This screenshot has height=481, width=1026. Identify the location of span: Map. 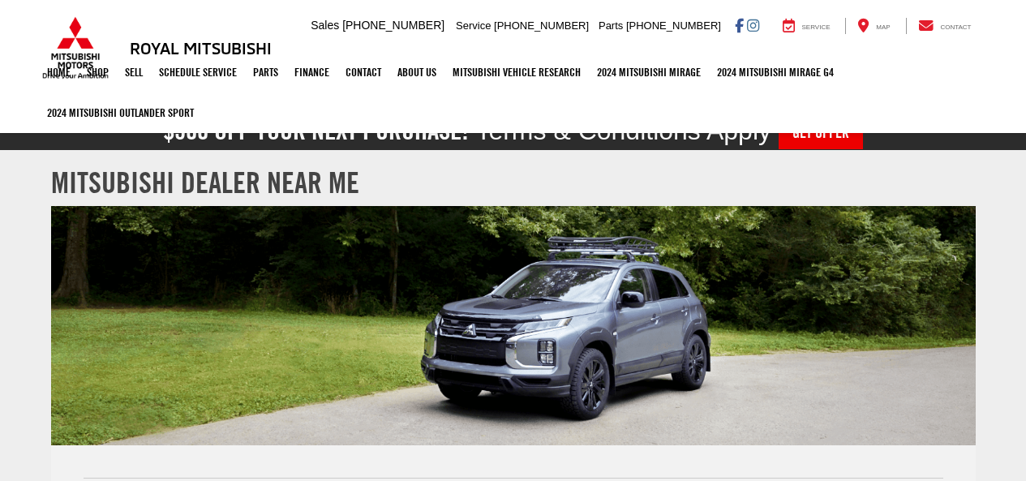
(882, 27).